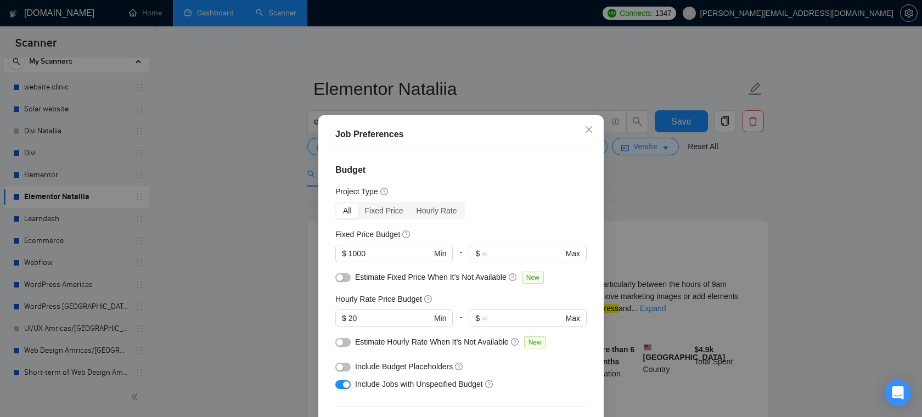  Describe the element at coordinates (432, 342) in the screenshot. I see `span: Estimate Hourly Rate When It’s Not Available` at that location.